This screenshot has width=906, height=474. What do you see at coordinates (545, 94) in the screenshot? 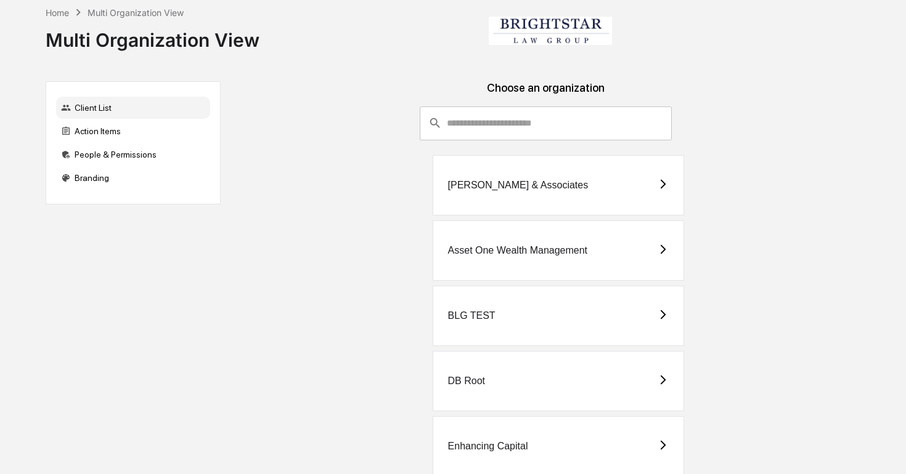
I see `div: Choose an organization` at bounding box center [545, 94].